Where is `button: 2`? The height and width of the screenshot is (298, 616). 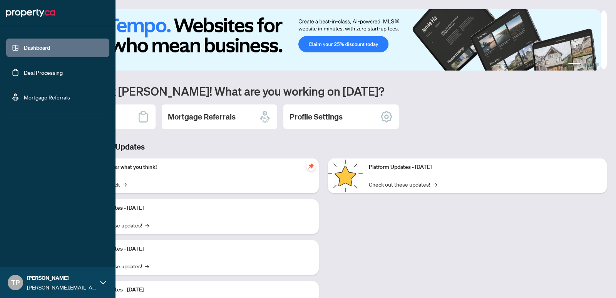 button: 2 is located at coordinates (585, 64).